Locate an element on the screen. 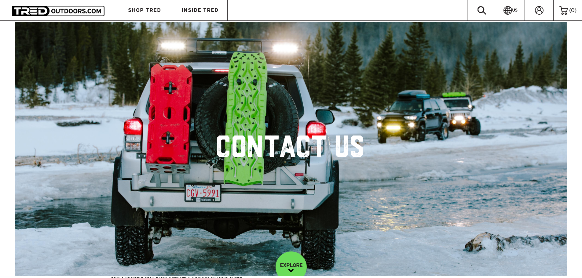 Image resolution: width=582 pixels, height=278 pixels. span: INSIDE TRED is located at coordinates (200, 10).